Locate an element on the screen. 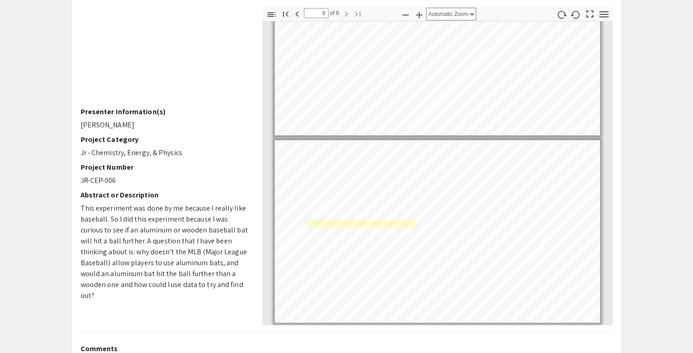 This screenshot has width=693, height=353. a: https://www.acs.psu.edu/drussell/bats/batw8.html is located at coordinates (360, 223).